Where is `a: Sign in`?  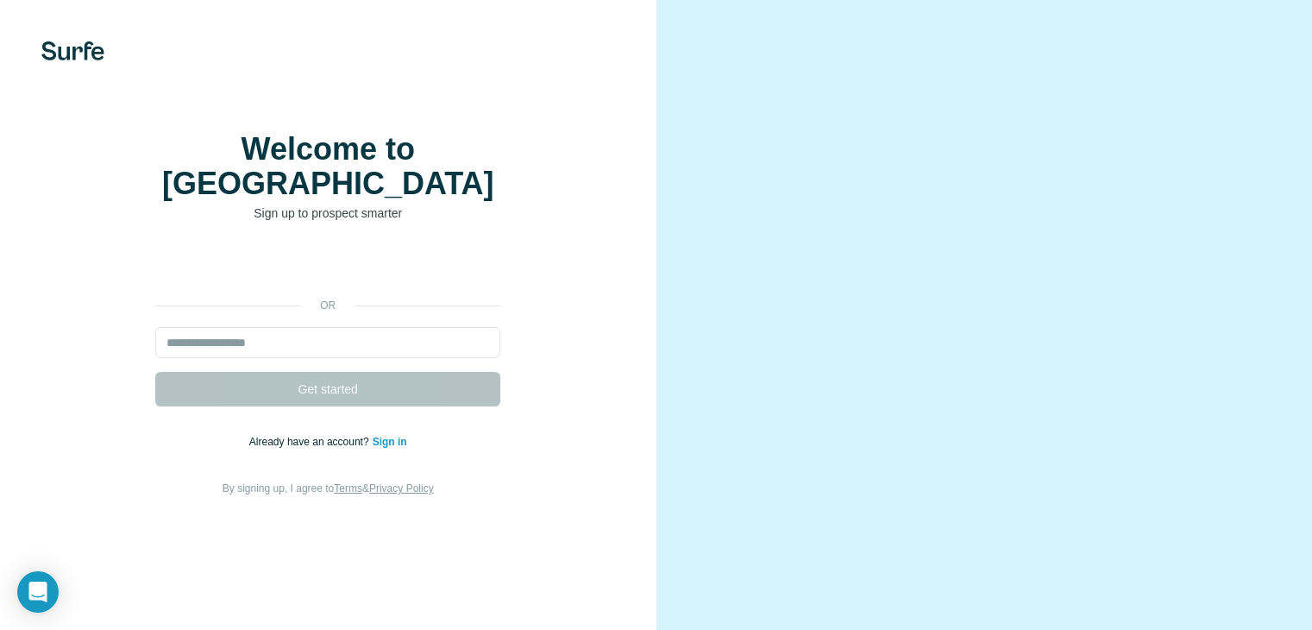 a: Sign in is located at coordinates (390, 442).